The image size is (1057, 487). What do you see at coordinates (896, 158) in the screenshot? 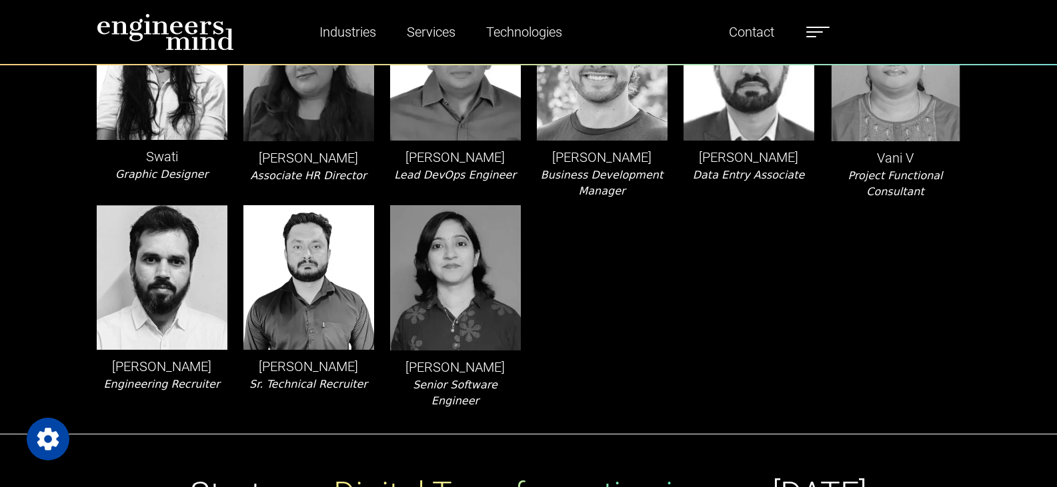
I see `p: Vani V` at bounding box center [896, 158].